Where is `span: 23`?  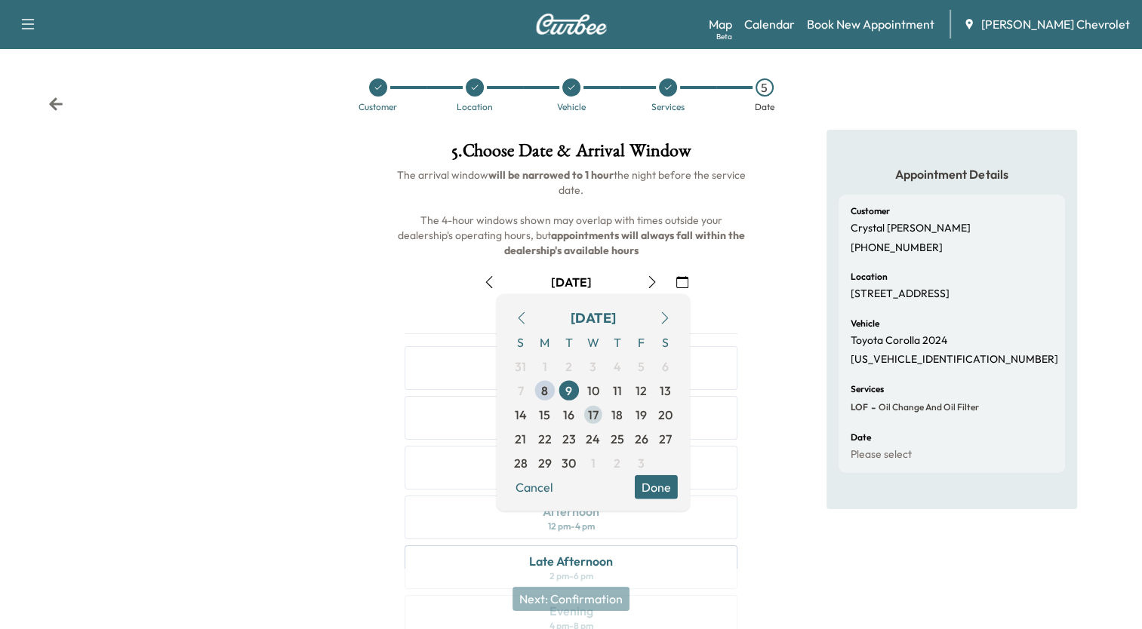
span: 23 is located at coordinates (569, 439).